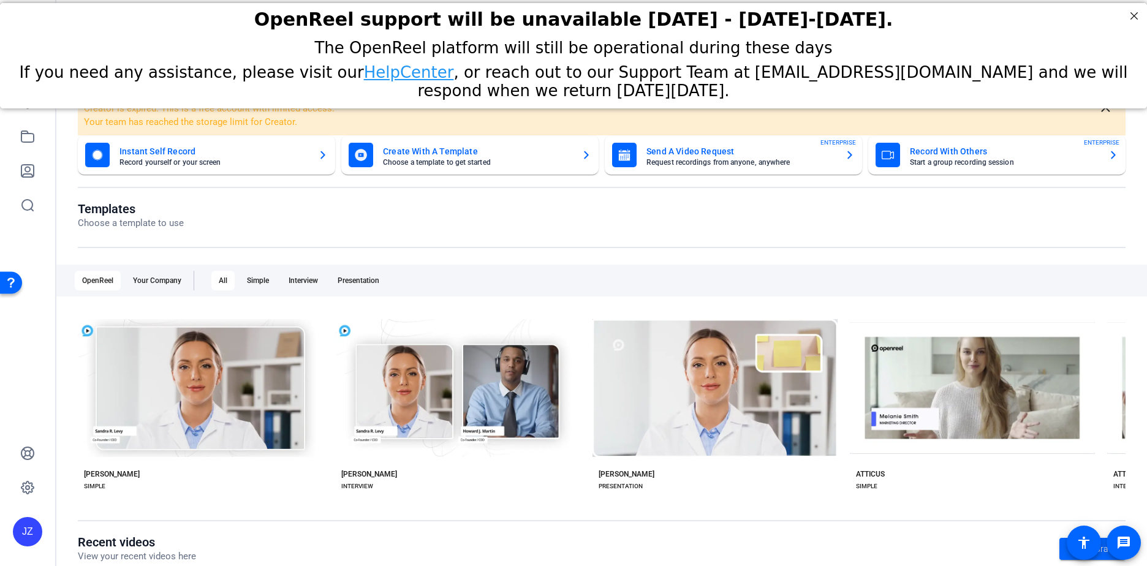 This screenshot has height=566, width=1147. Describe the element at coordinates (130, 209) in the screenshot. I see `h1: Templates` at that location.